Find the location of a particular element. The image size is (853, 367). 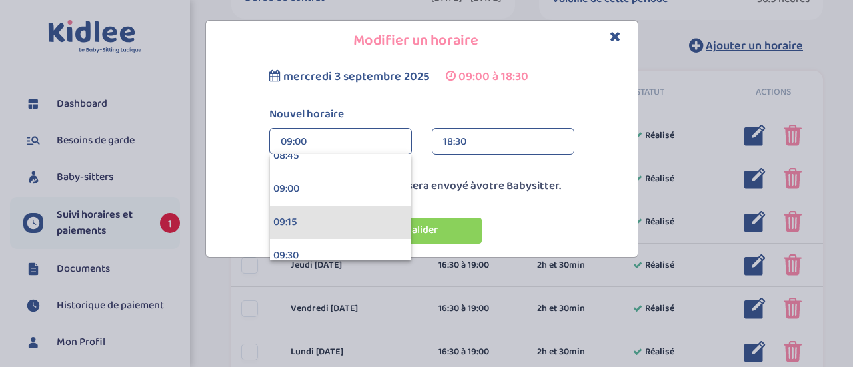

p: Un e-mail de notification sera envoyé à is located at coordinates (422, 187).